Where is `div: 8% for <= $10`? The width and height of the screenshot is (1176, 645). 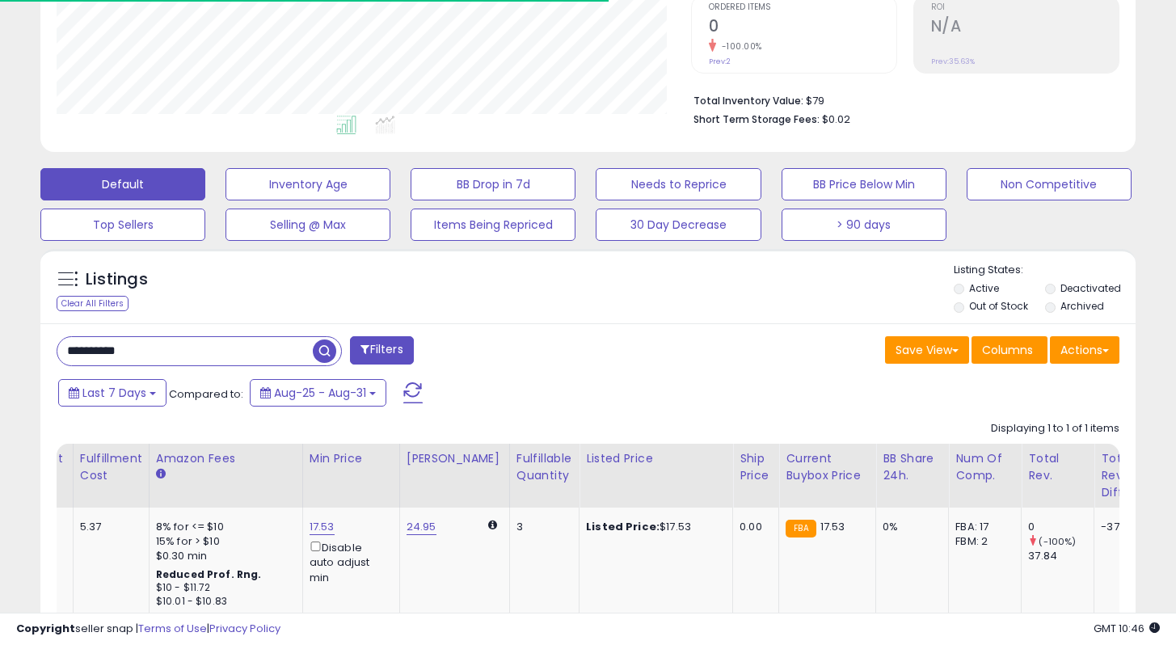
div: 8% for <= $10 is located at coordinates (223, 527).